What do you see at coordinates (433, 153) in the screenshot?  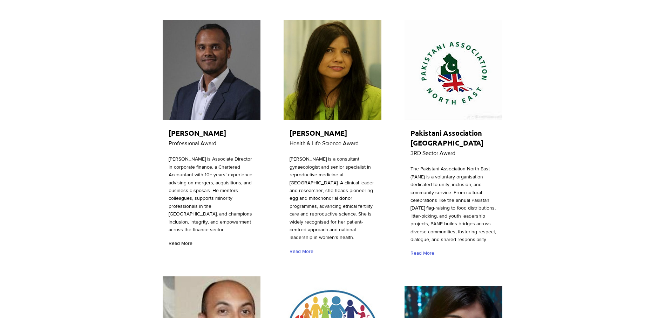 I see `span: 3RD Sector Award` at bounding box center [433, 153].